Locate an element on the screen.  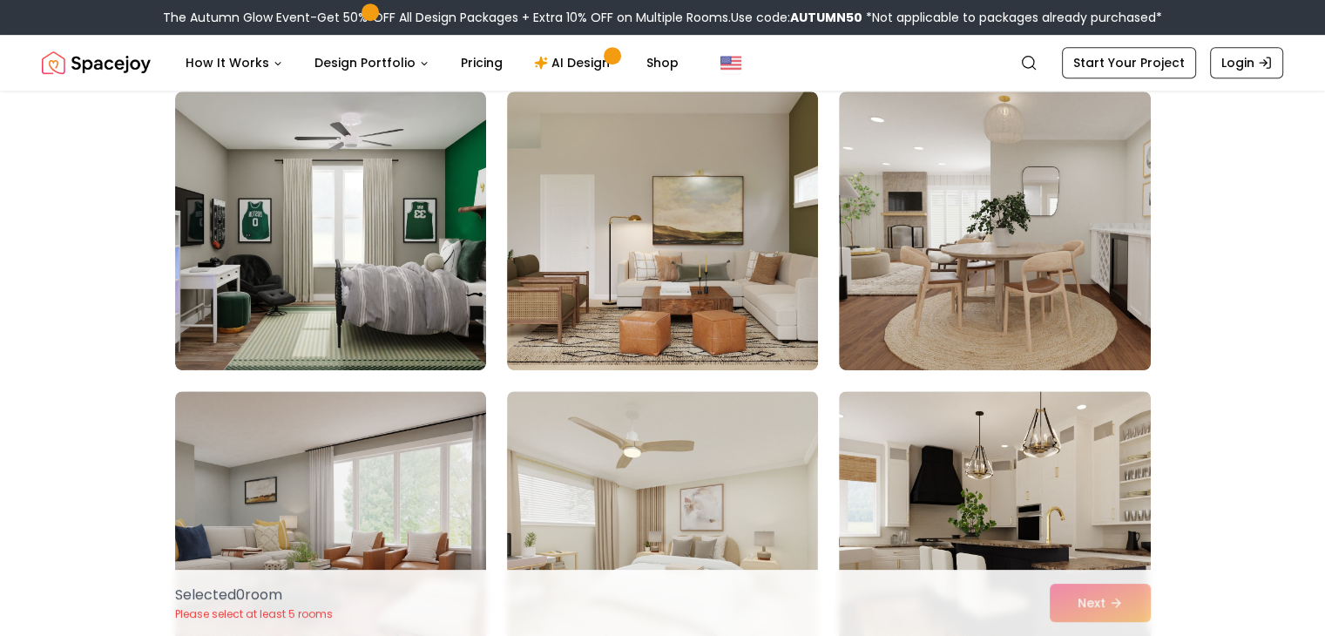
a: Login is located at coordinates (1246, 63).